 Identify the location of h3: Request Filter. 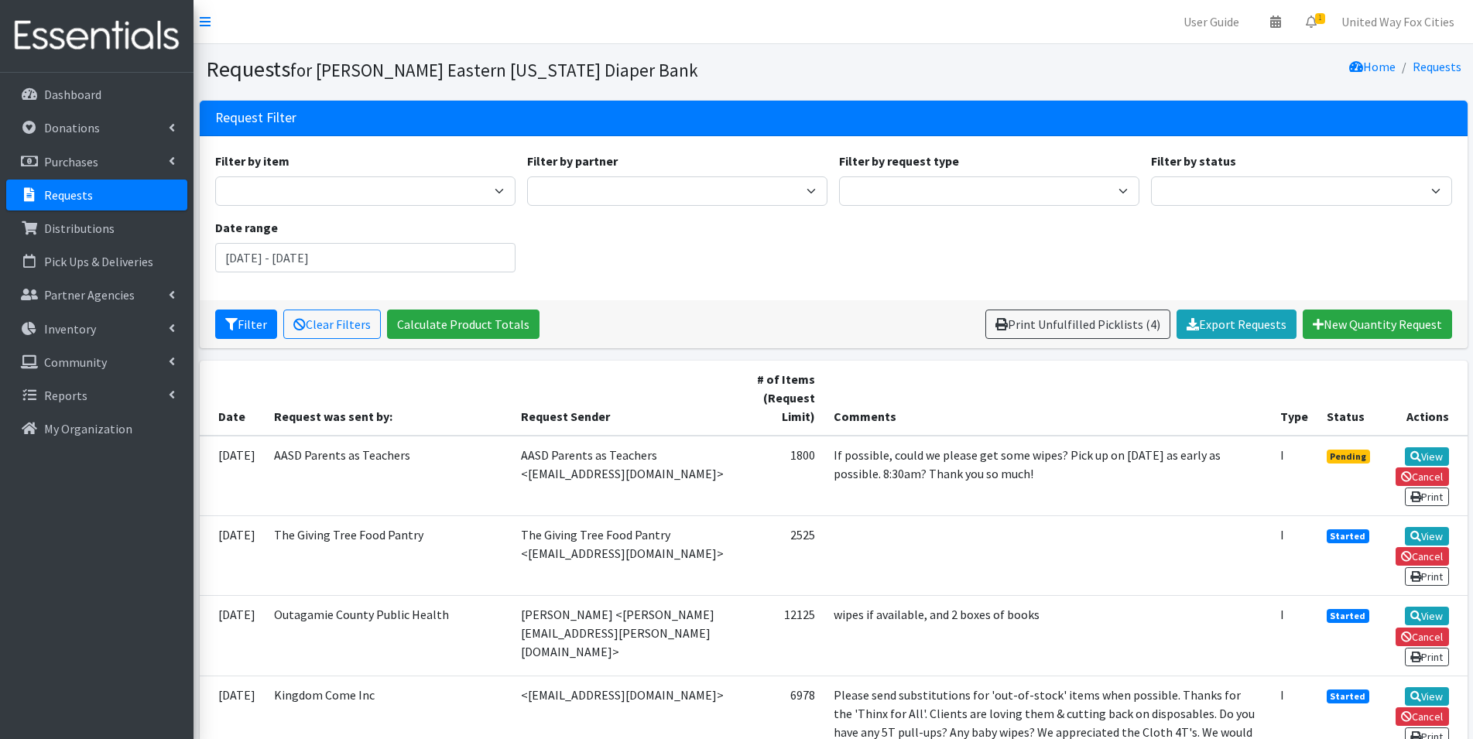
(255, 118).